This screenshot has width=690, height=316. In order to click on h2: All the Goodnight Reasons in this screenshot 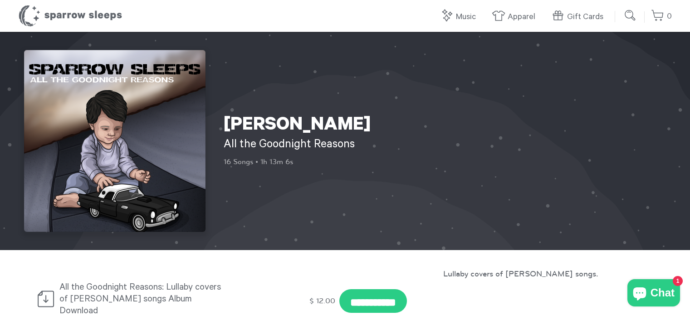, I will do `click(306, 145)`.